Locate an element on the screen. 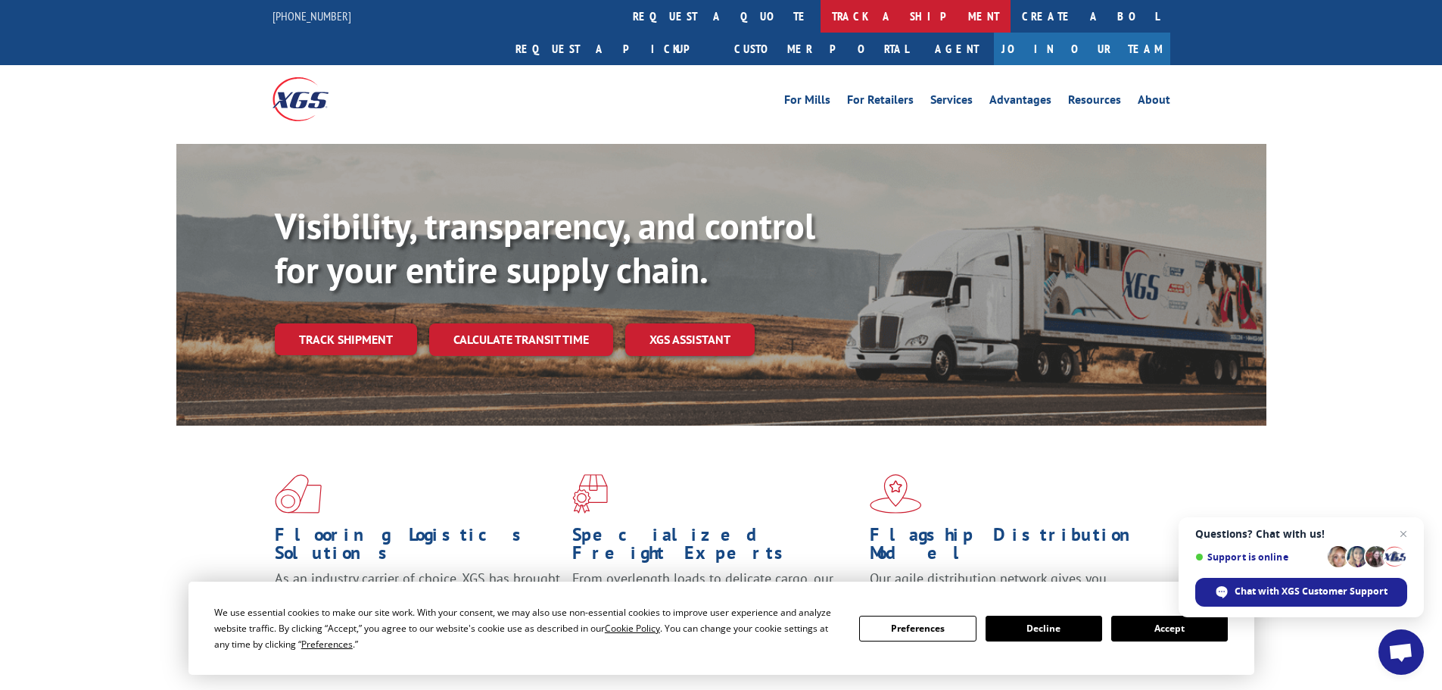 This screenshot has height=690, width=1442. div: We use essential cookies to make our site work. With your consent, we may also use non-essential ... is located at coordinates (528, 628).